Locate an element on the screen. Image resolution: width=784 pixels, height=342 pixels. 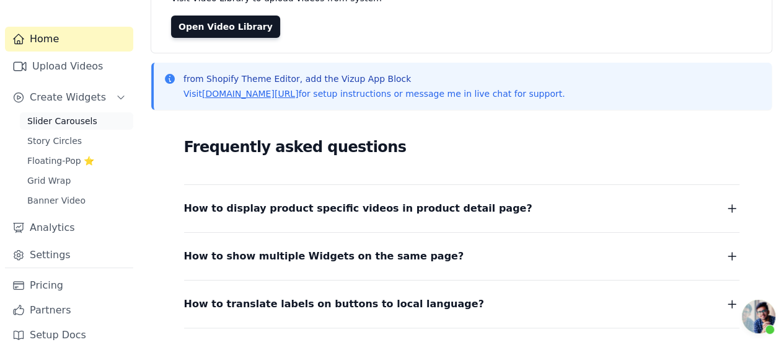
div: Open chat is located at coordinates (759, 316).